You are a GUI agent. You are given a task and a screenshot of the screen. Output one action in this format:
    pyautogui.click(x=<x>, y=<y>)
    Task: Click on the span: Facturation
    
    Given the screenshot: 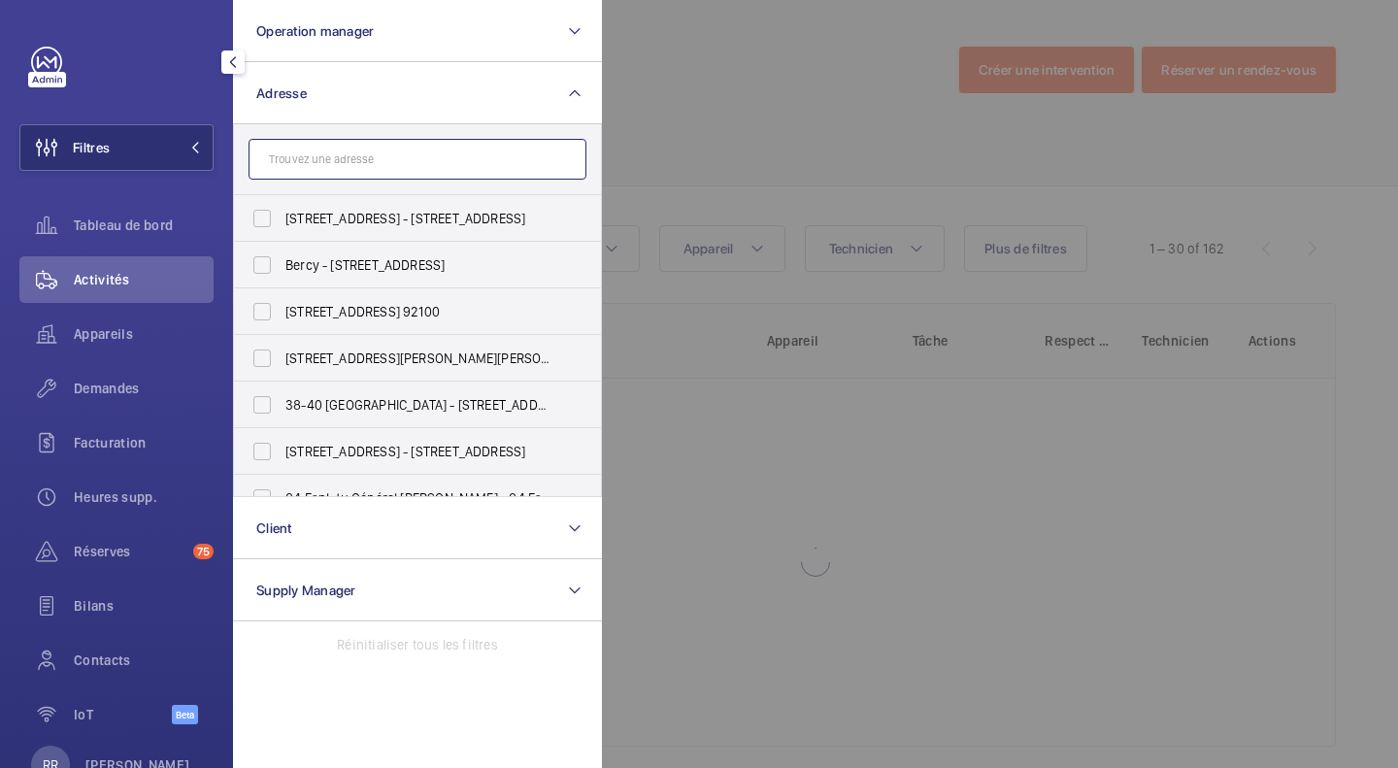 What is the action you would take?
    pyautogui.click(x=144, y=443)
    